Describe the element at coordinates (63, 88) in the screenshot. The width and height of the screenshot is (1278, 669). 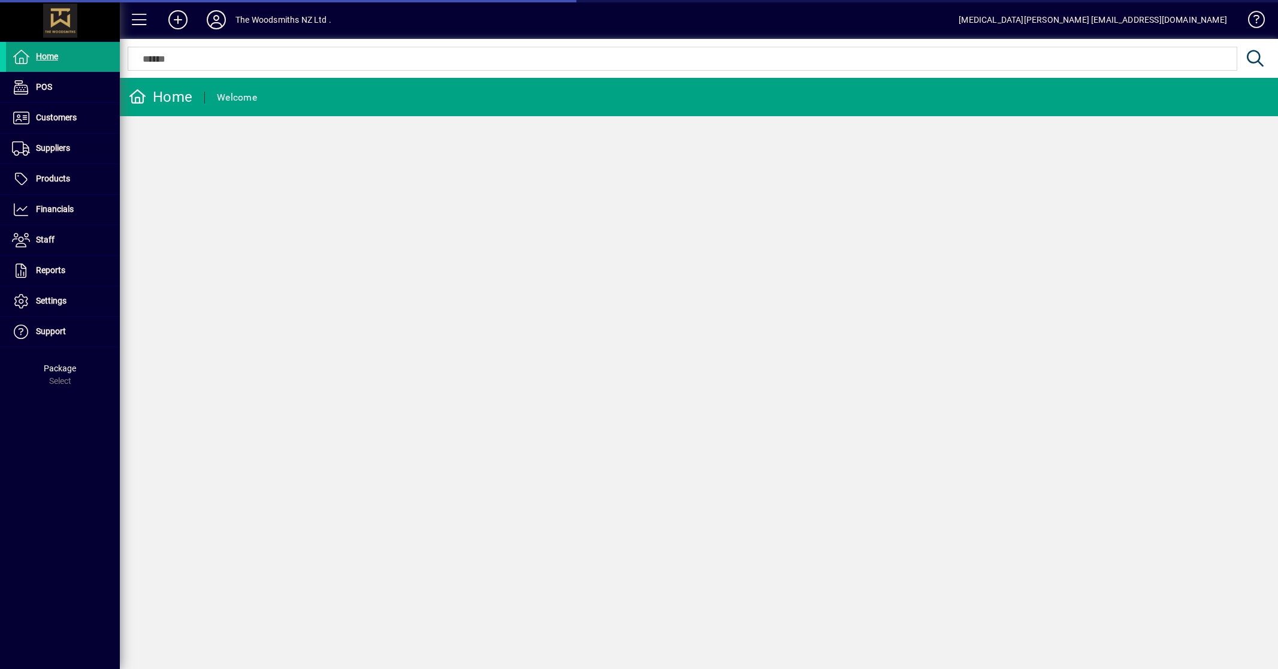
I see `a: POS` at that location.